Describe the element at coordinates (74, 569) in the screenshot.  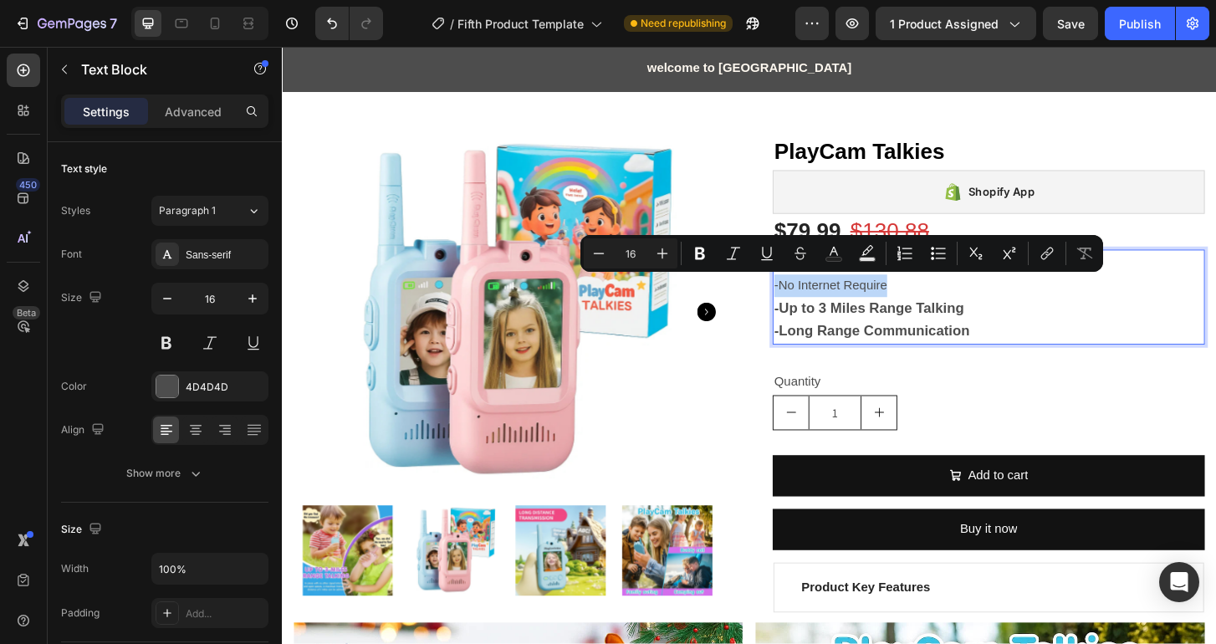
I see `div: Width` at that location.